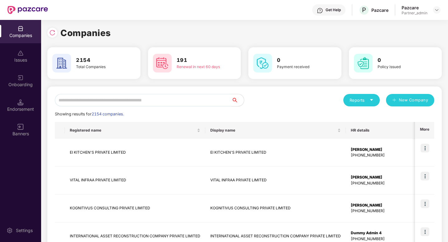 The width and height of the screenshot is (448, 242). Describe the element at coordinates (401, 67) in the screenshot. I see `div: Policy issued` at that location.